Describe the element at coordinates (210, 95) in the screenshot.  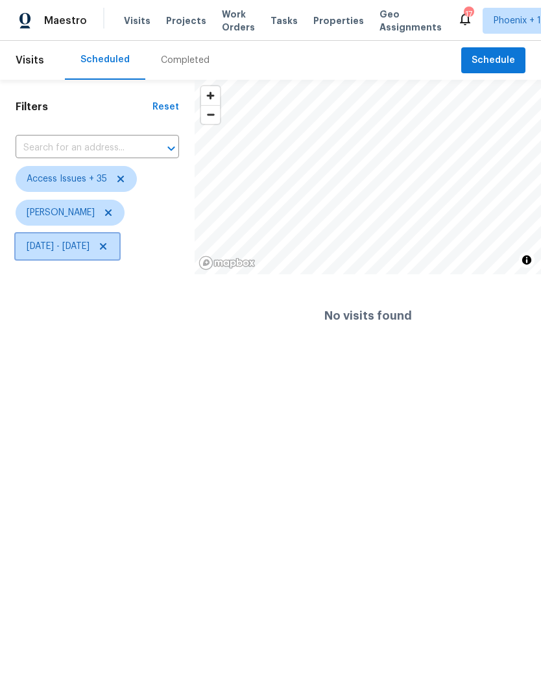
I see `span: Zoom in` at that location.